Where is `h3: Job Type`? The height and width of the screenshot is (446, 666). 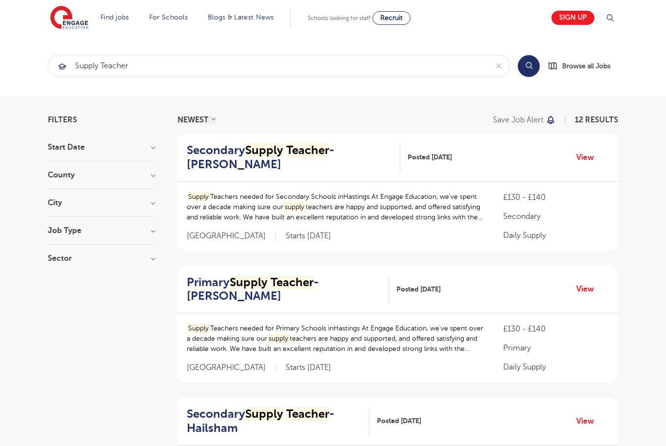 h3: Job Type is located at coordinates (101, 231).